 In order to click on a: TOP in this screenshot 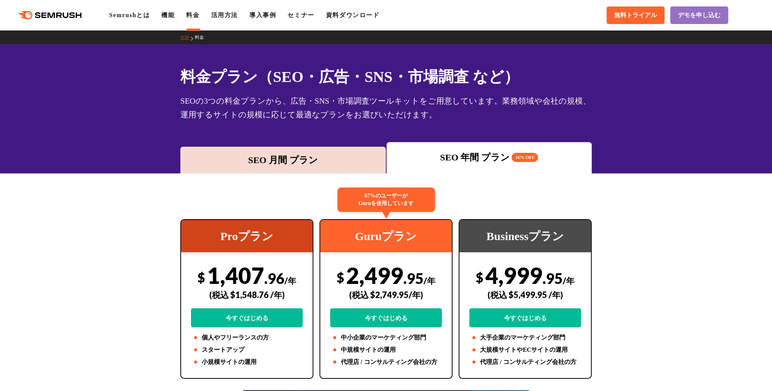, I will do `click(187, 37)`.